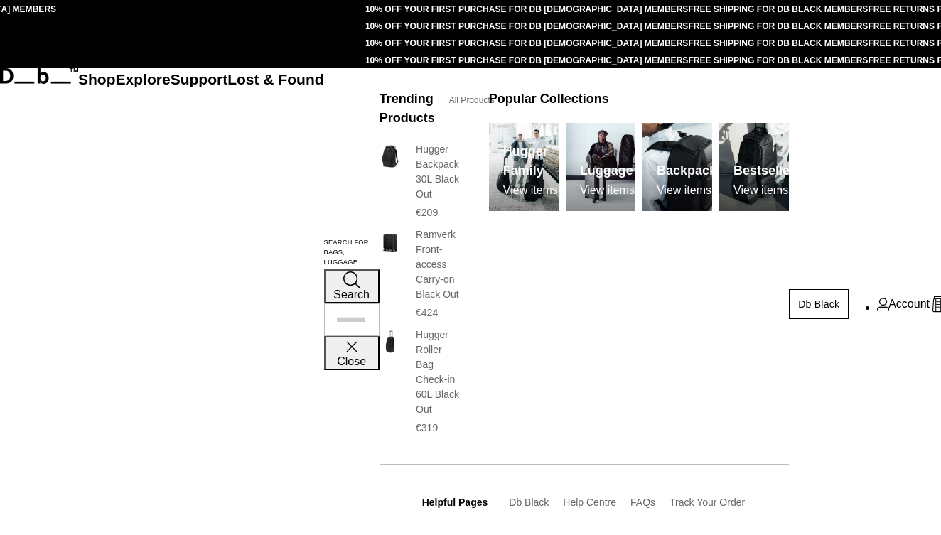 This screenshot has height=535, width=941. I want to click on span: €209, so click(427, 213).